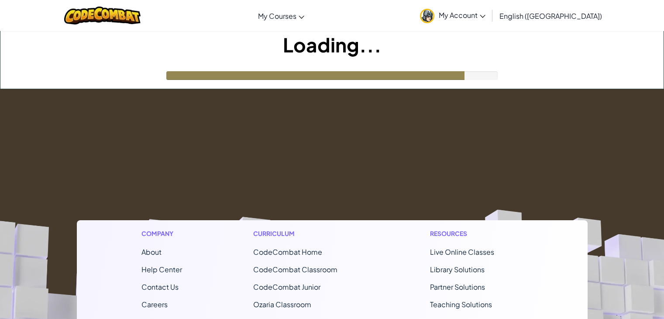  Describe the element at coordinates (458, 286) in the screenshot. I see `a: Partner Solutions` at that location.